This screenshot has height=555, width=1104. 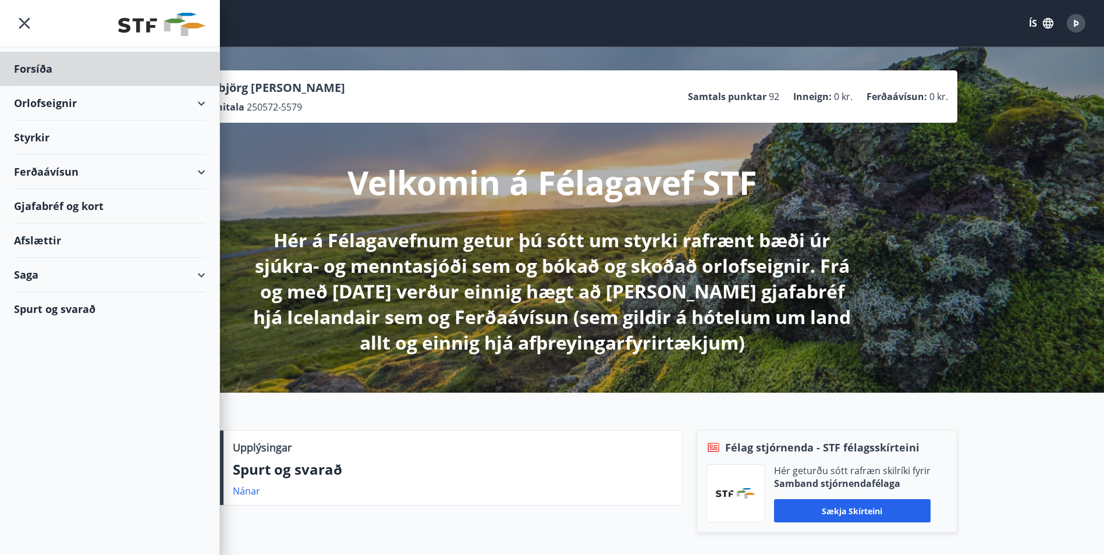 What do you see at coordinates (162, 24) in the screenshot?
I see `img: union_logo` at bounding box center [162, 24].